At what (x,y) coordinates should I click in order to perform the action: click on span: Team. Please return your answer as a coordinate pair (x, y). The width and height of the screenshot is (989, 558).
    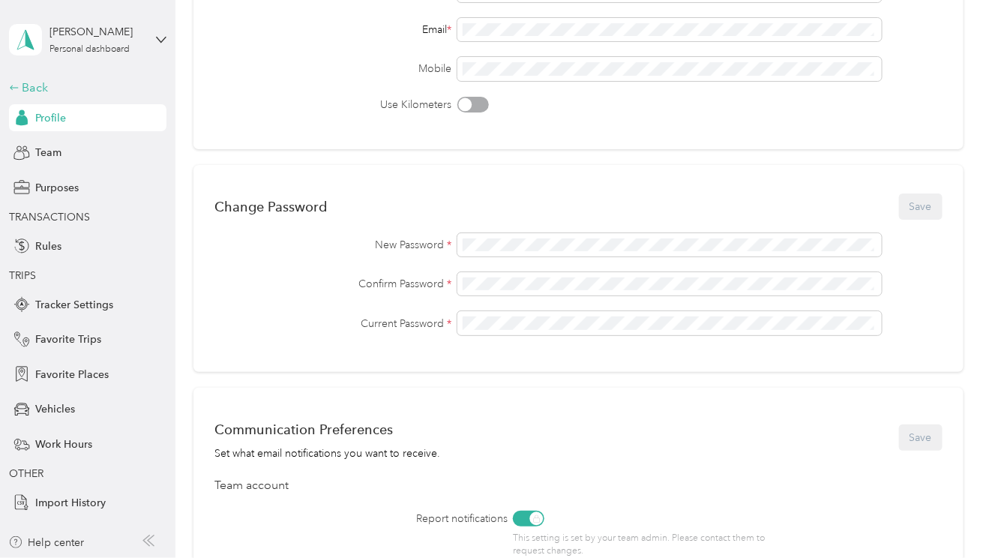
    Looking at the image, I should click on (48, 152).